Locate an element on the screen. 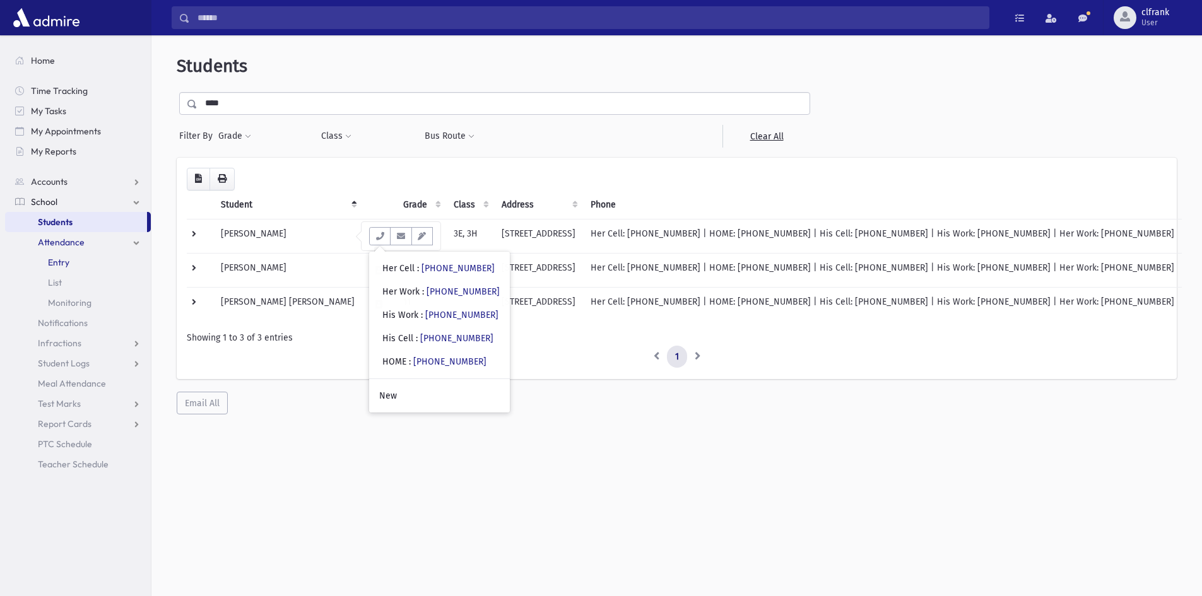 The image size is (1202, 596). div: Her Work is located at coordinates (441, 292).